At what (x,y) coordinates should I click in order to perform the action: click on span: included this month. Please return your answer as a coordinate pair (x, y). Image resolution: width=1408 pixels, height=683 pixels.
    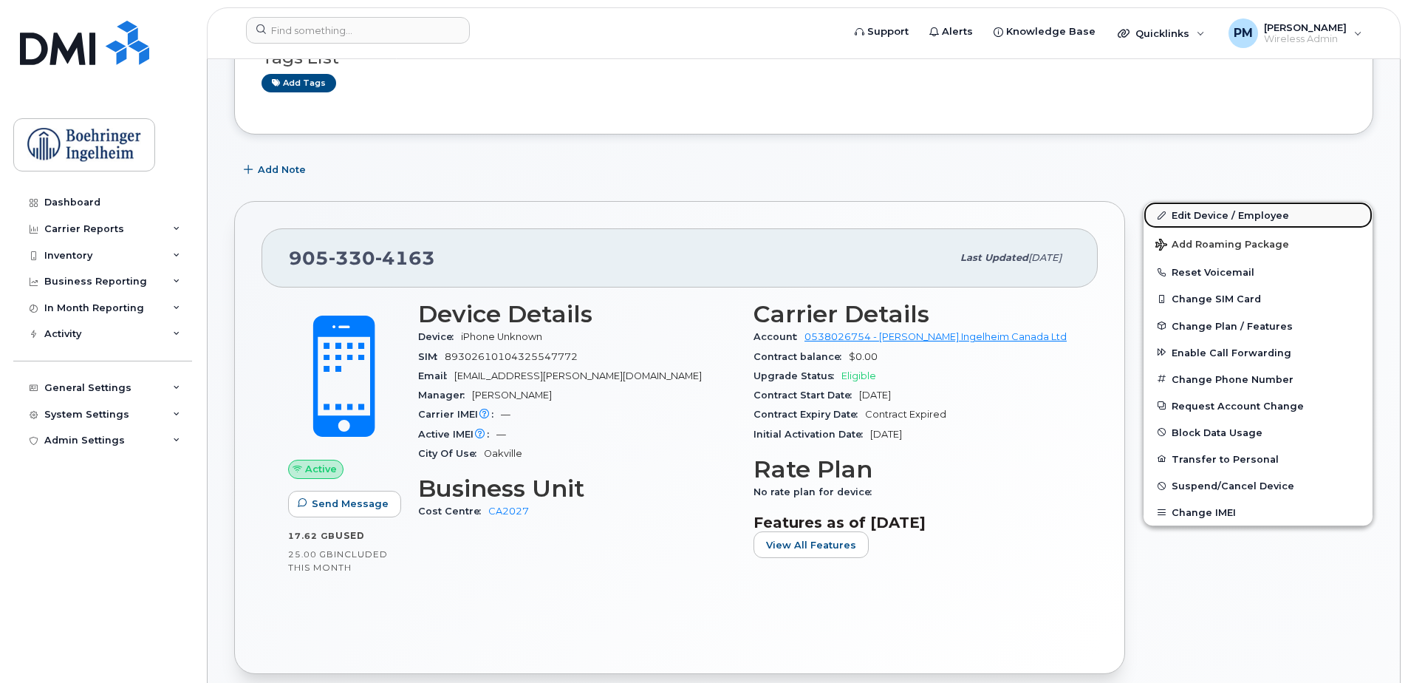
    Looking at the image, I should click on (338, 560).